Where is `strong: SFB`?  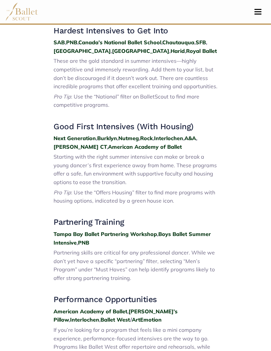 strong: SFB is located at coordinates (201, 42).